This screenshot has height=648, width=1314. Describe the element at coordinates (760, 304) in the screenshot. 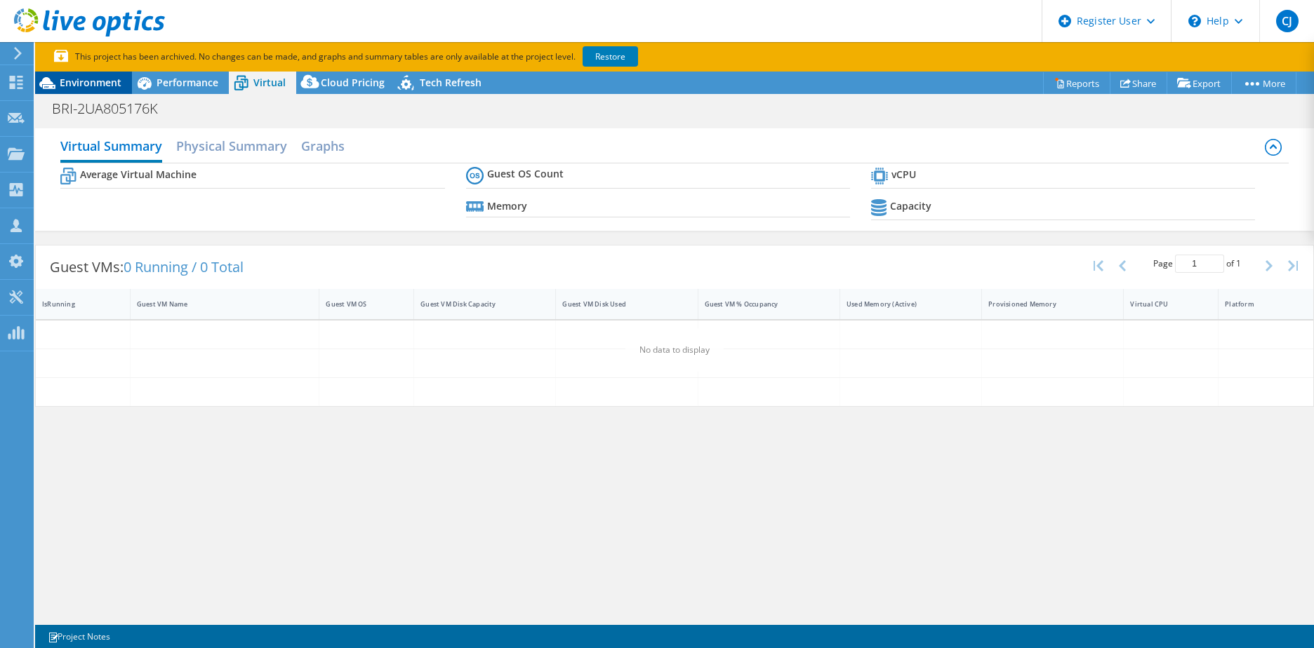

I see `div: Guest VM % Occupancy` at that location.